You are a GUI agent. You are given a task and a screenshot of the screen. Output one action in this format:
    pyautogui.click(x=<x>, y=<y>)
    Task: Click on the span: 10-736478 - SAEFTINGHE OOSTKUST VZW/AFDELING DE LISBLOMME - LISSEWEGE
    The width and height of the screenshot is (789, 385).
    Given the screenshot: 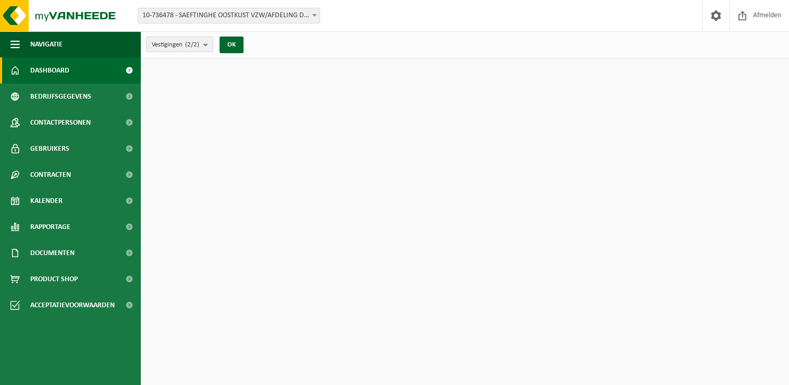 What is the action you would take?
    pyautogui.click(x=229, y=16)
    